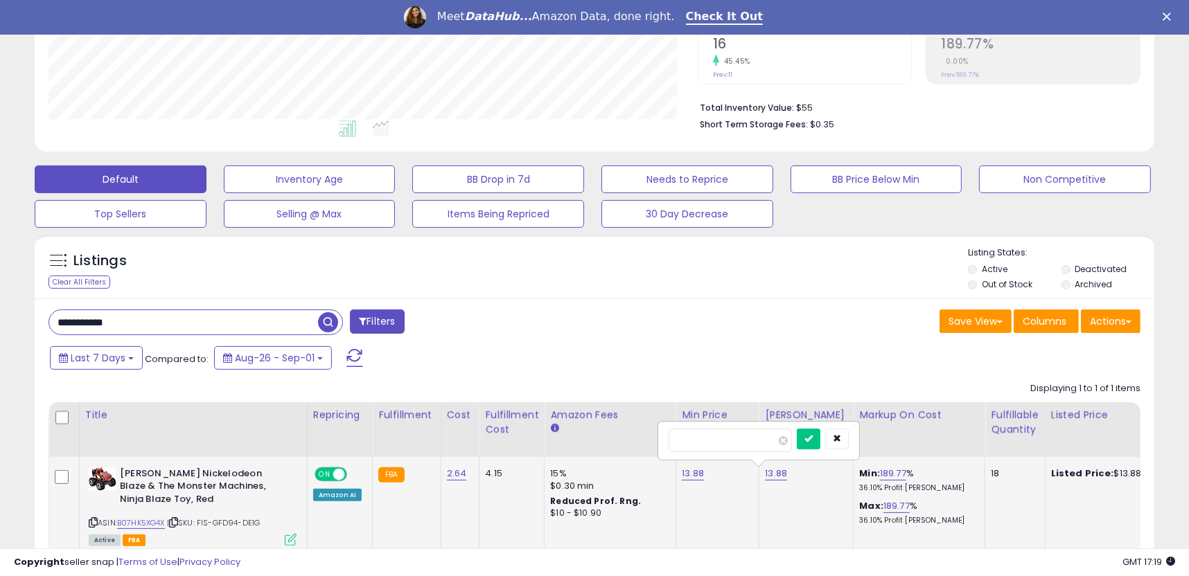  Describe the element at coordinates (103, 479) in the screenshot. I see `img: 41VpLXL358L._SL40_.jpg` at that location.